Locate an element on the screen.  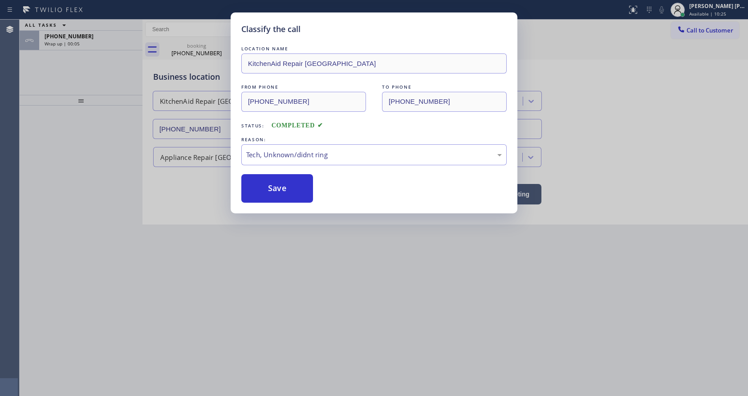
input: From phone is located at coordinates (304, 102).